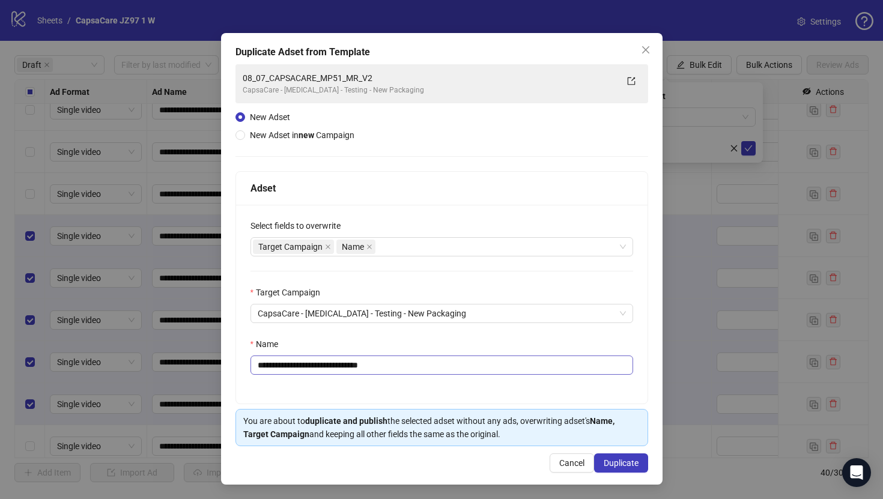 The height and width of the screenshot is (499, 883). I want to click on div: You are about to the selected adset without any ads, overwriting adset's and keeping all other fi..., so click(441, 428).